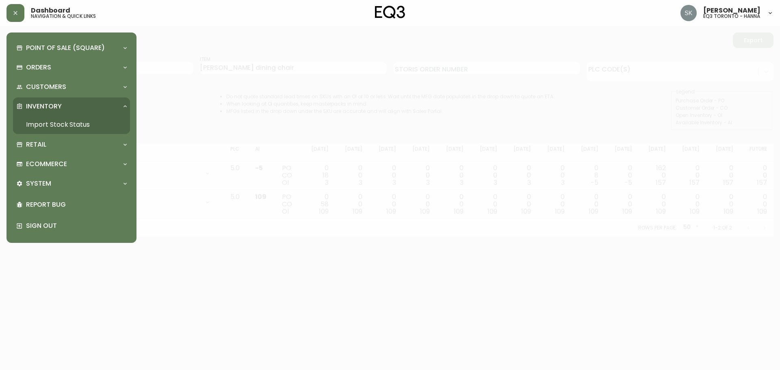 This screenshot has height=370, width=780. I want to click on p: Ecommerce, so click(46, 164).